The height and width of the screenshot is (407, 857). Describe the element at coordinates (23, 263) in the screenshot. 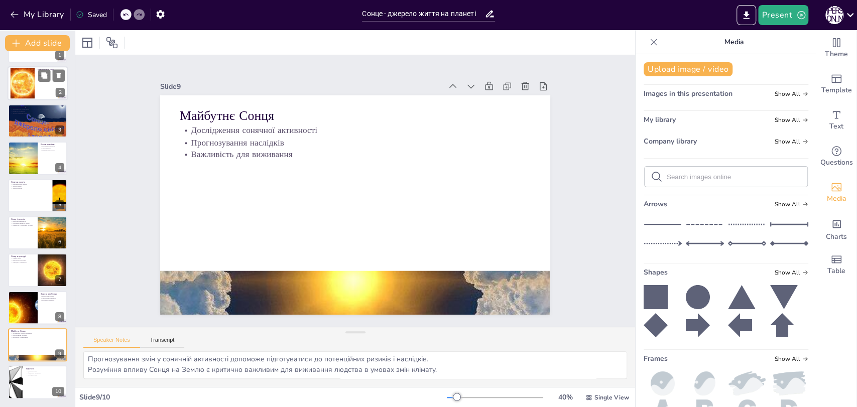

I see `p: Мистецтво та література` at that location.